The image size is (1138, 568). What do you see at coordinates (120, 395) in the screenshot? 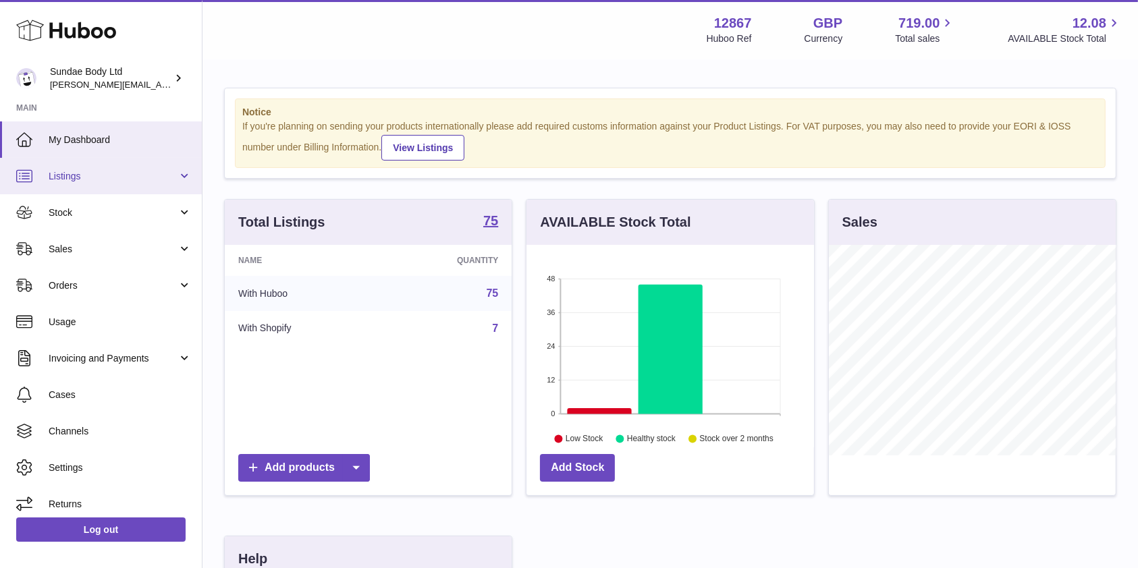
I see `span: Cases` at bounding box center [120, 395].